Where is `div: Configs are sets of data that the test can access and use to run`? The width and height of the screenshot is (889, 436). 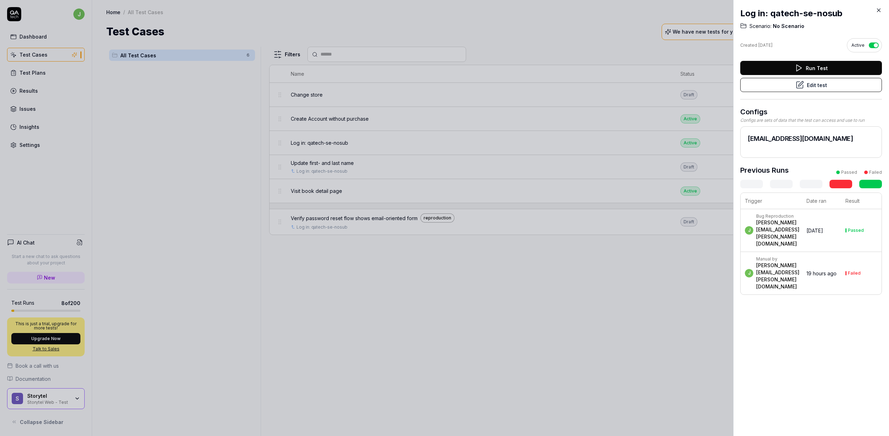 div: Configs are sets of data that the test can access and use to run is located at coordinates (811, 120).